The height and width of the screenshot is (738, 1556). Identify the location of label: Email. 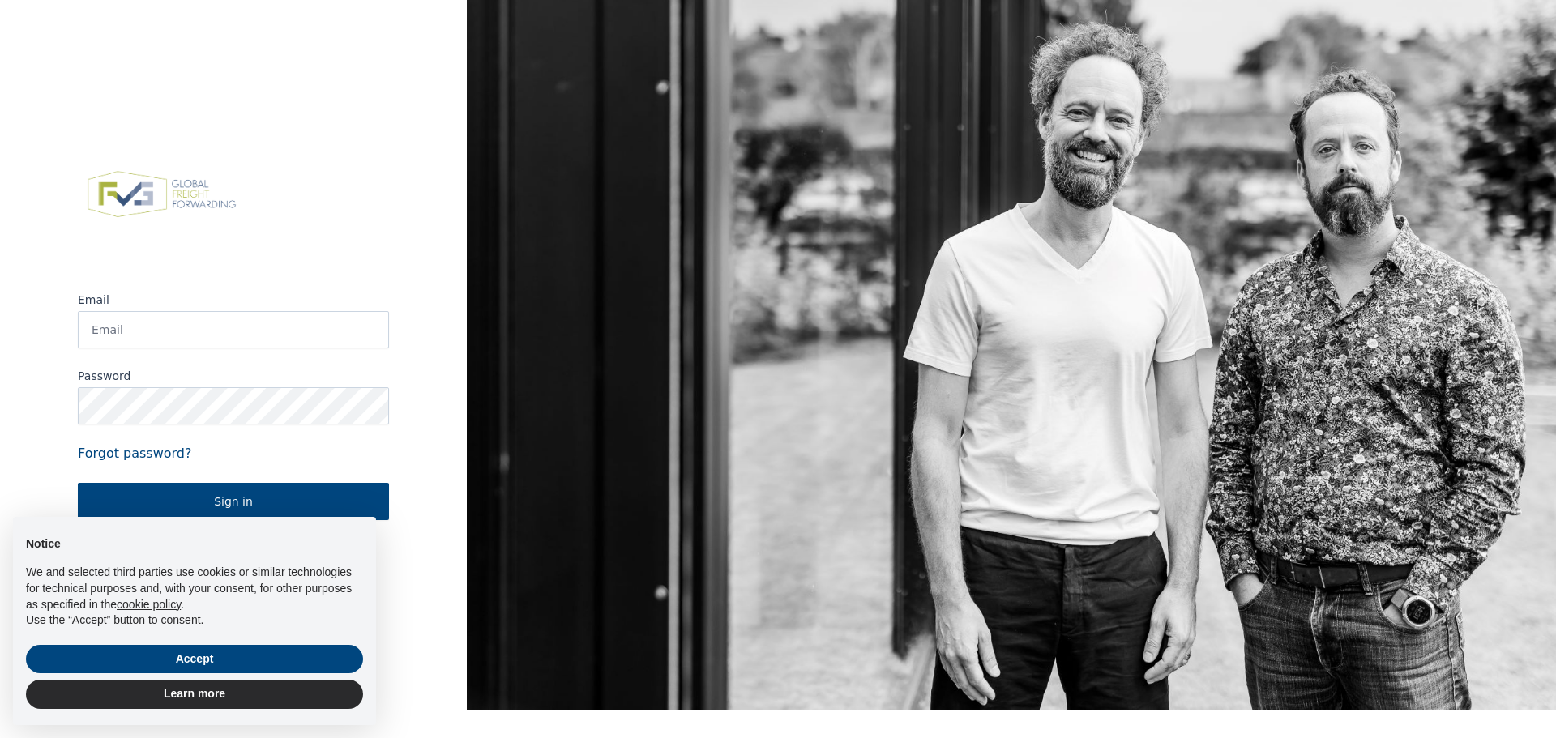
(233, 300).